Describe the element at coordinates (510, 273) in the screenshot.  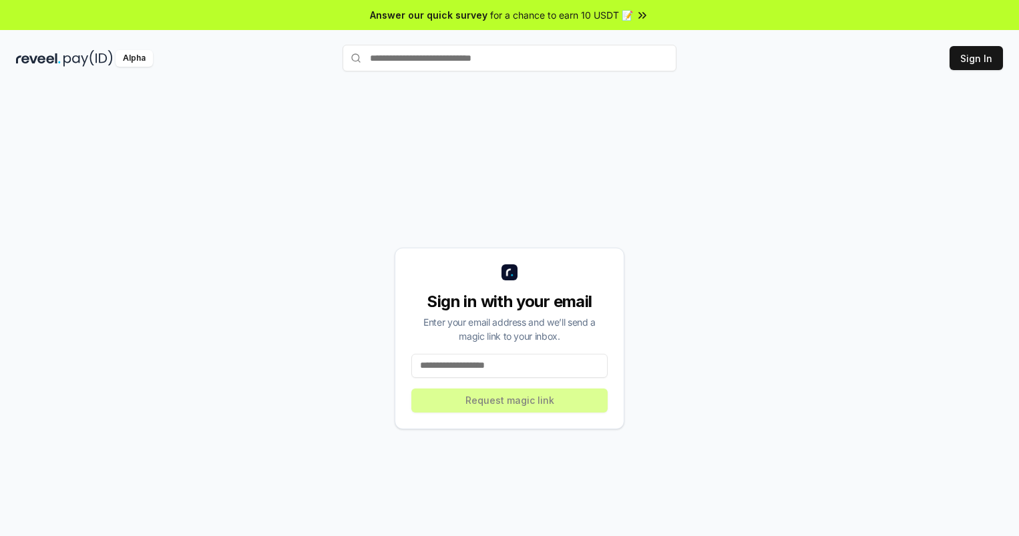
I see `img: logo_small` at that location.